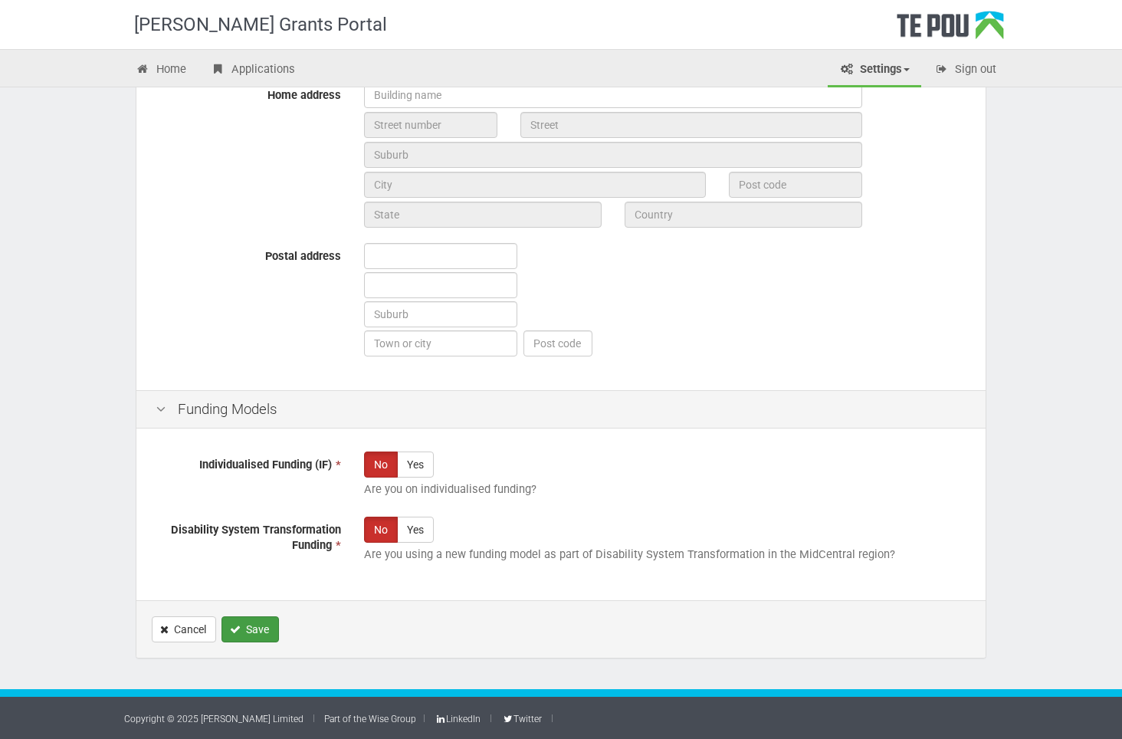 The height and width of the screenshot is (739, 1122). What do you see at coordinates (161, 71) in the screenshot?
I see `a: Home` at bounding box center [161, 71].